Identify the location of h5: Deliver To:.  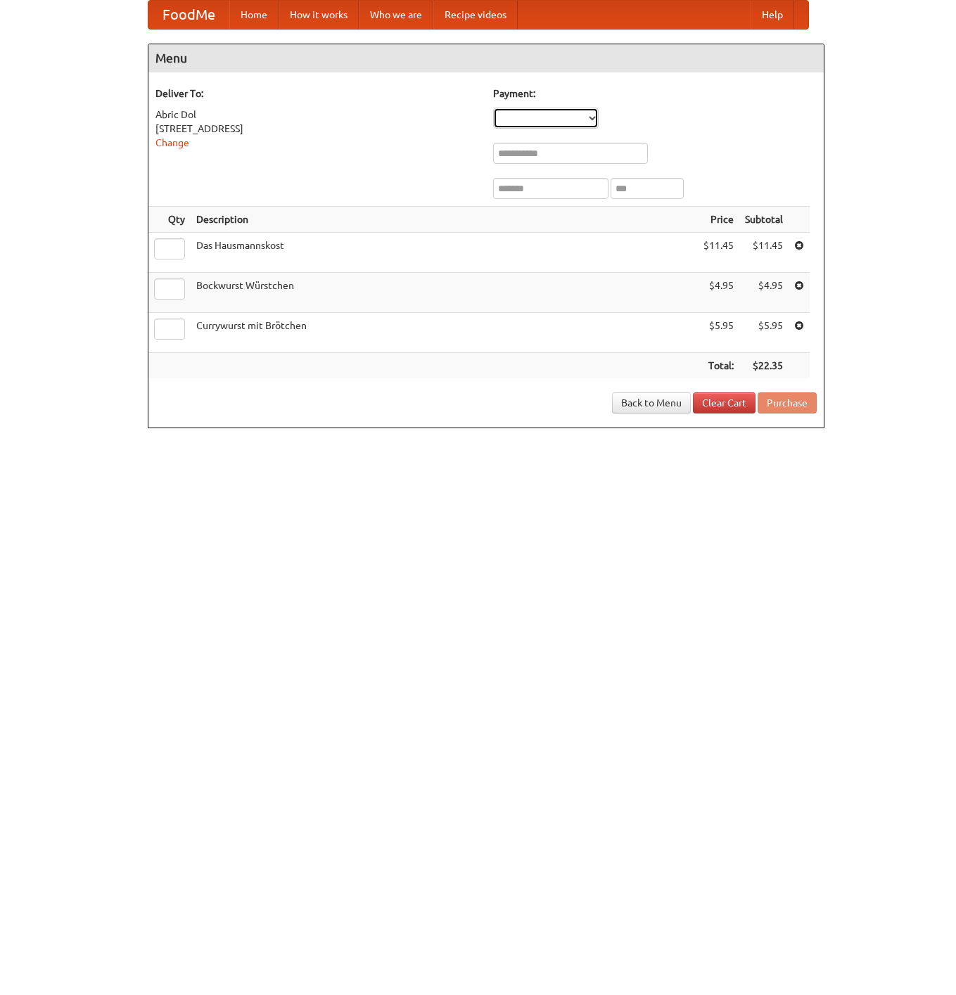
(317, 94).